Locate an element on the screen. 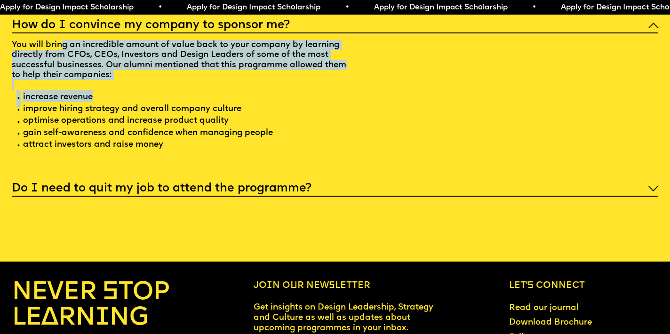  h4: NEVER STOP LEARNING is located at coordinates (98, 306).